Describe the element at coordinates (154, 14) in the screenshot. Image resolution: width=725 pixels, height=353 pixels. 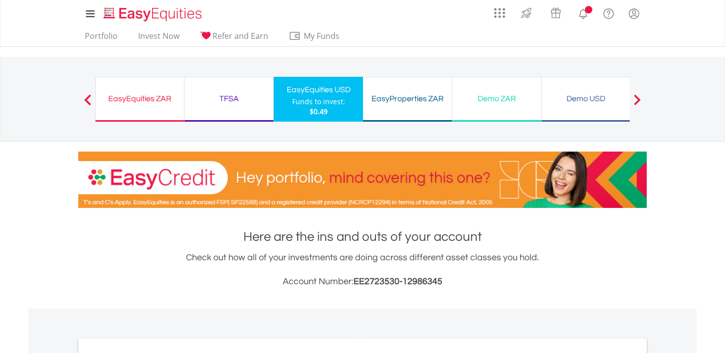
I see `img: EasyEquities_Logo.png` at that location.